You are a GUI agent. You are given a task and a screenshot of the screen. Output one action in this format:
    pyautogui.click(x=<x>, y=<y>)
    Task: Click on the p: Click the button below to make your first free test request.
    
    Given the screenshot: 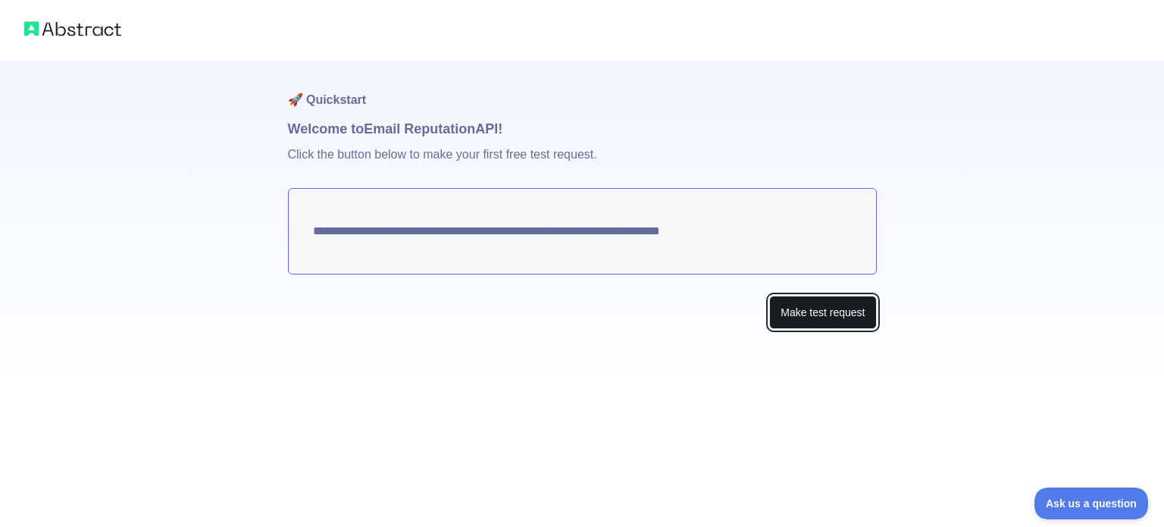 What is the action you would take?
    pyautogui.click(x=582, y=164)
    